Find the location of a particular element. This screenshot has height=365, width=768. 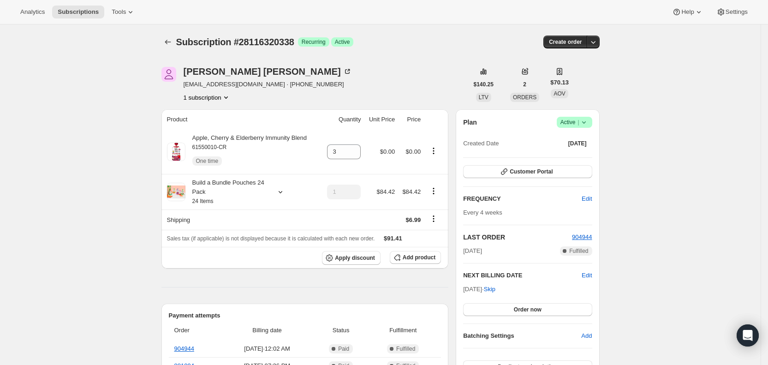

button: Tools is located at coordinates (123, 12).